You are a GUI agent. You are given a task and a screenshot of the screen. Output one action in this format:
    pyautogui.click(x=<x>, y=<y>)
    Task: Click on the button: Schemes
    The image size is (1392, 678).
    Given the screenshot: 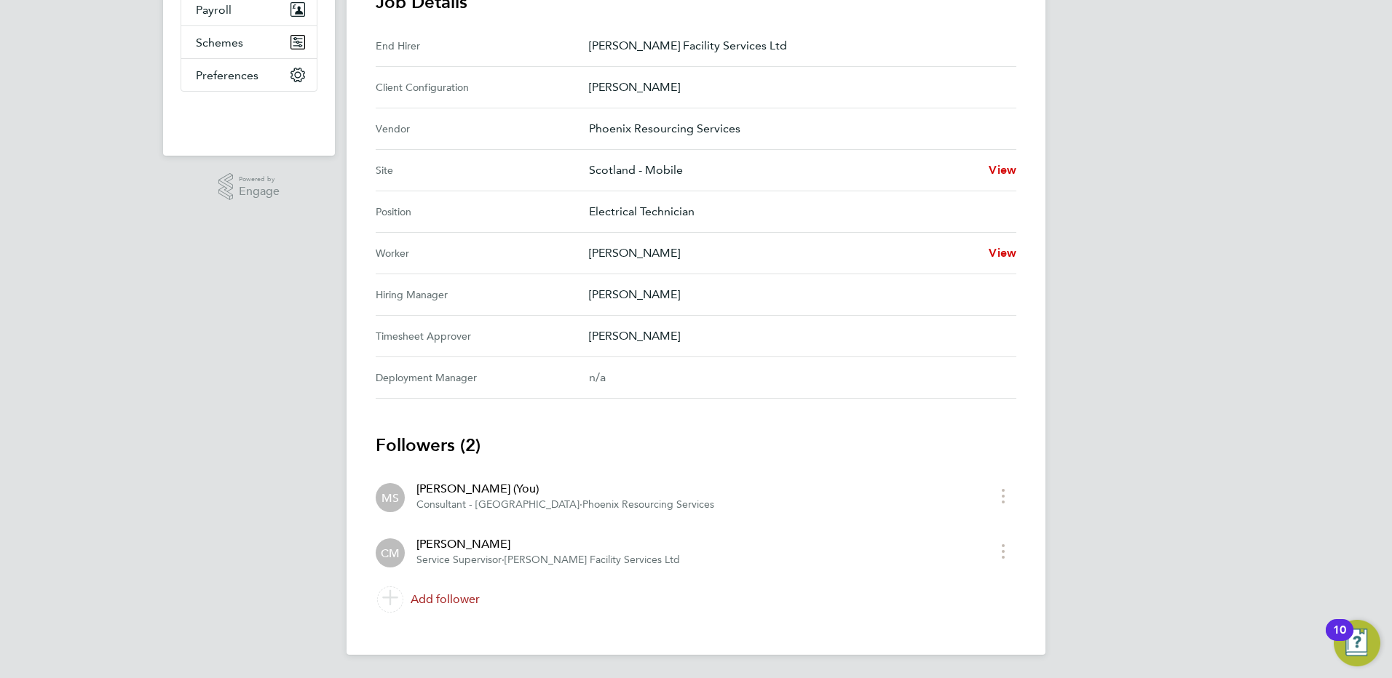 What is the action you would take?
    pyautogui.click(x=249, y=42)
    